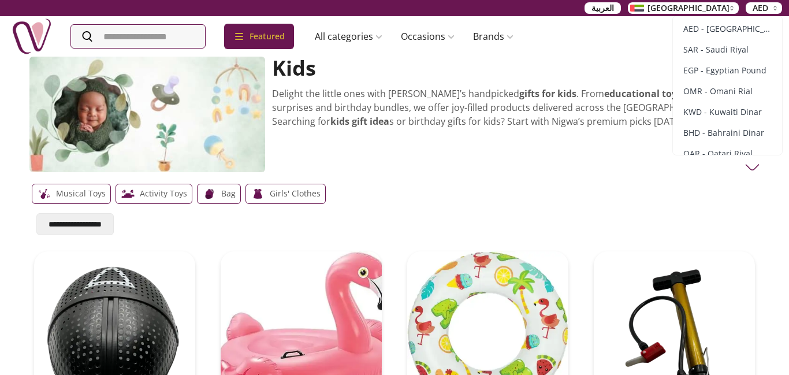 The width and height of the screenshot is (789, 375). Describe the element at coordinates (637, 8) in the screenshot. I see `img: Arabic_dztd3n.png` at that location.